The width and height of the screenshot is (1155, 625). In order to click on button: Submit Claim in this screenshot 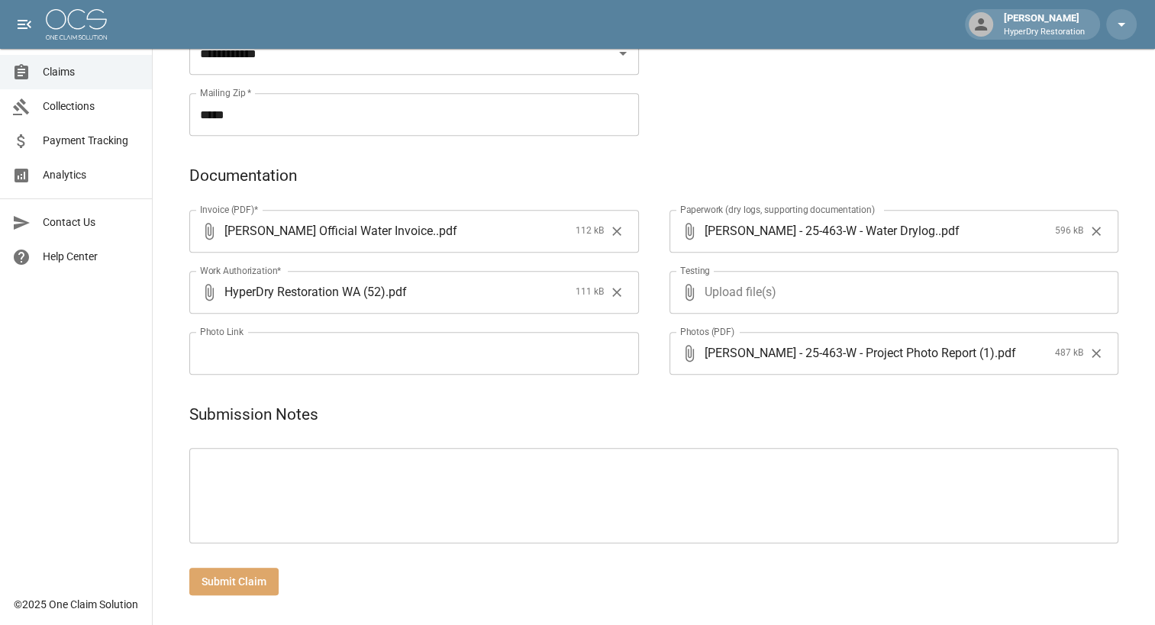, I will do `click(234, 582)`.